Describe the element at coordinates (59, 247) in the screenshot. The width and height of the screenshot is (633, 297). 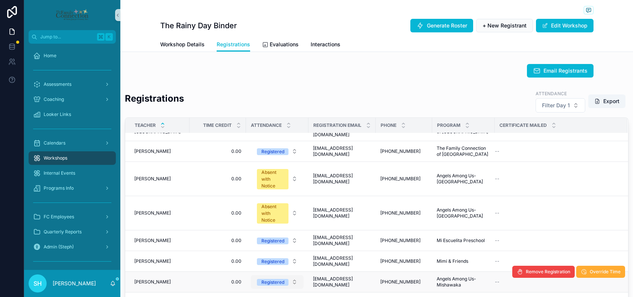
I see `span: Admin (Steph)` at that location.